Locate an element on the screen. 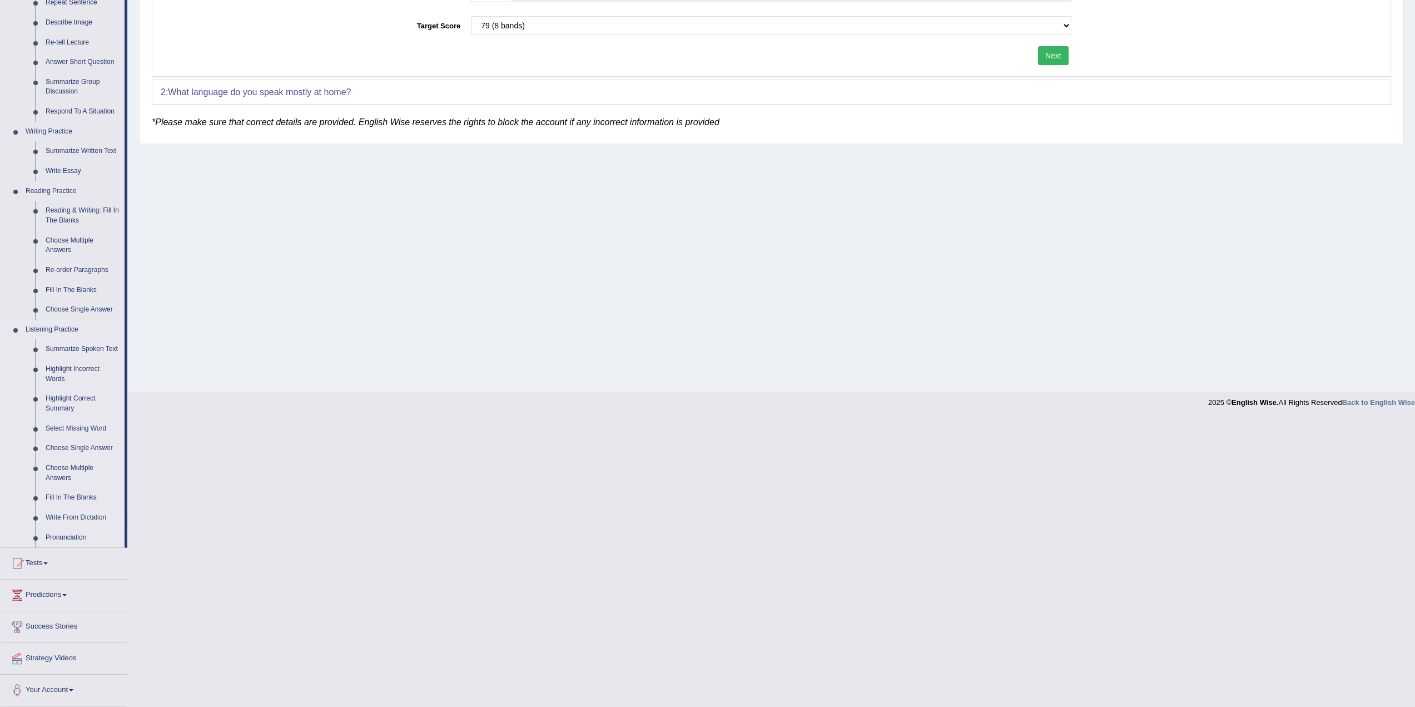  a: Summarize Written Text is located at coordinates (82, 151).